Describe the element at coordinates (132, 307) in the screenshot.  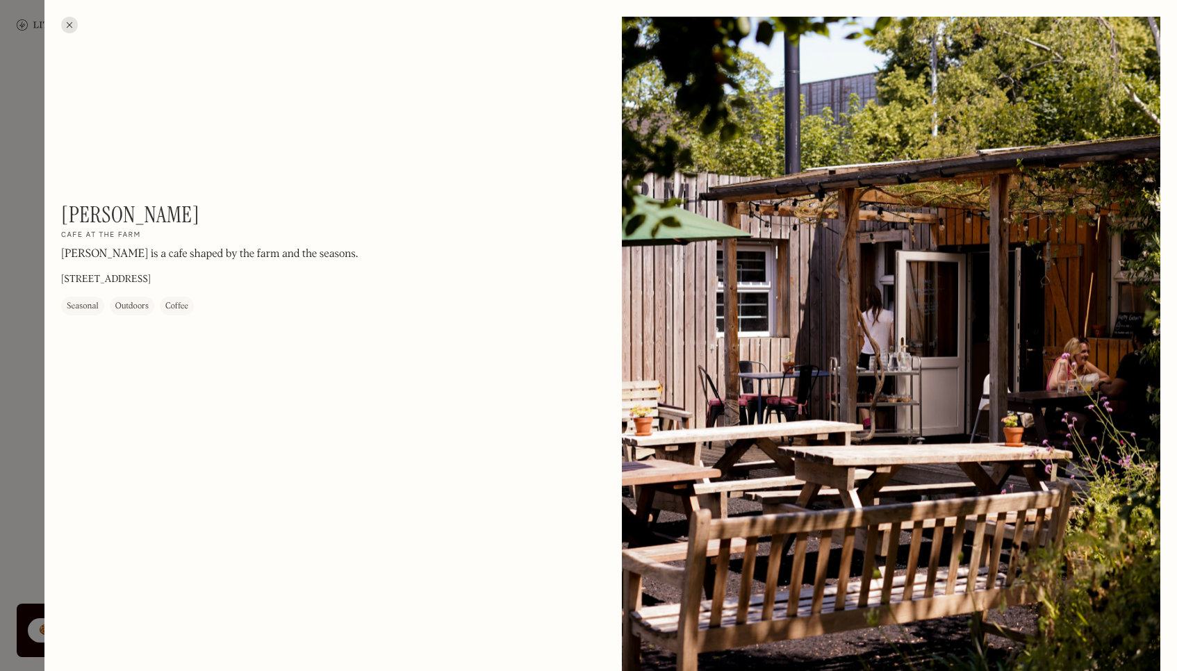
I see `div: Outdoors` at that location.